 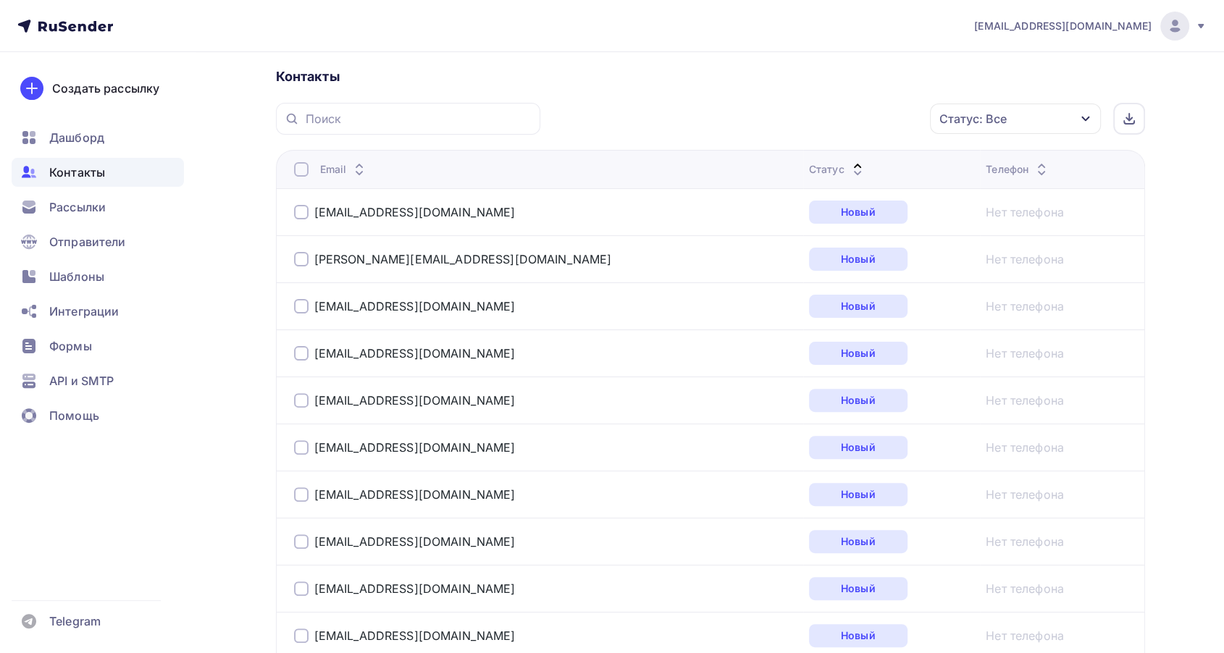 I want to click on div: Контакты, so click(x=711, y=77).